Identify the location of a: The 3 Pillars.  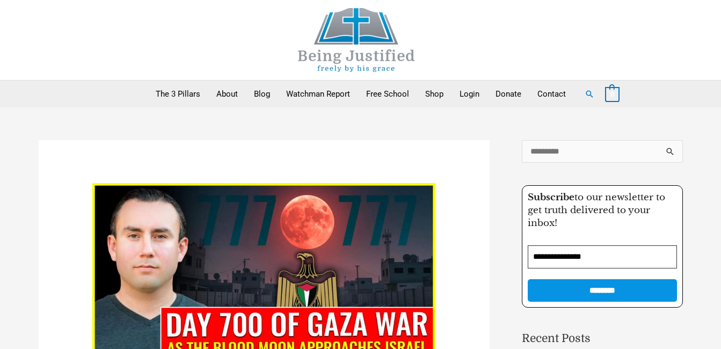
(178, 94).